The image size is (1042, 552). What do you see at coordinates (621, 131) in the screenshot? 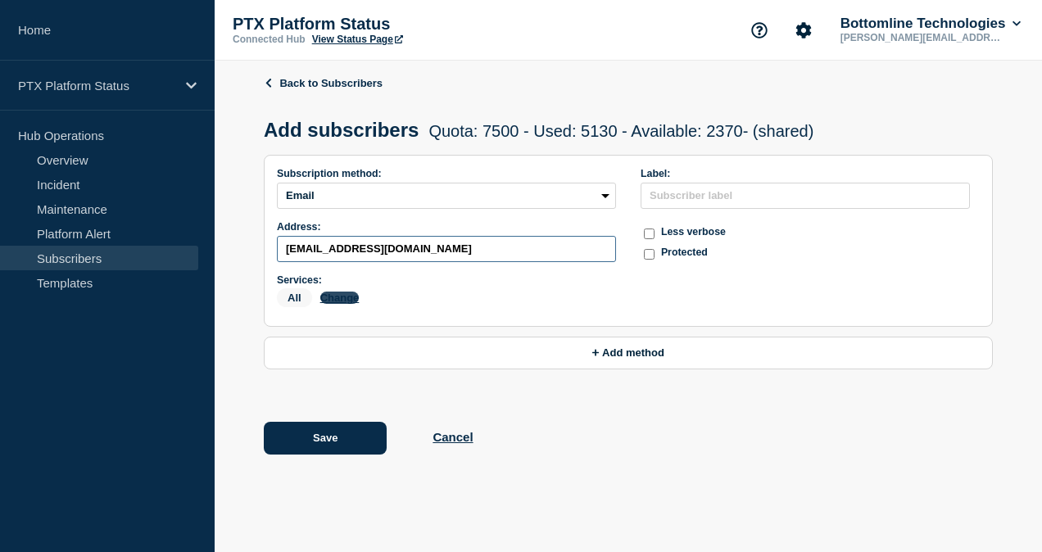
I see `span: Quota: 7500 - Used: 5130 - Available: 2370 - (shared)` at bounding box center [621, 131].